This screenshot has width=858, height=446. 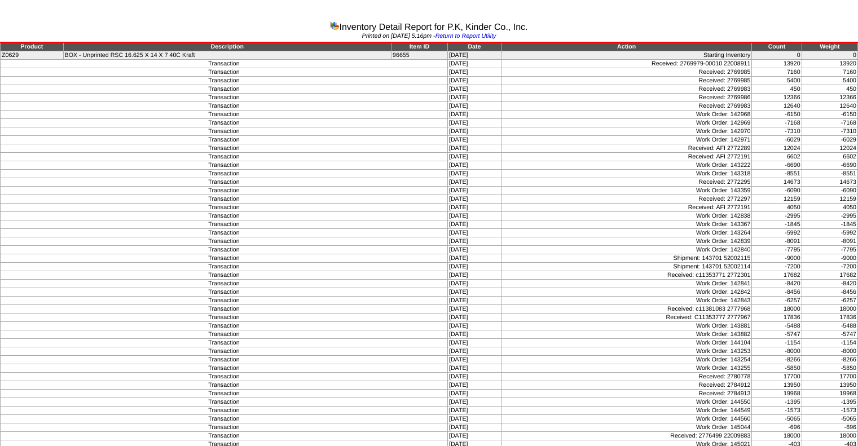 What do you see at coordinates (626, 89) in the screenshot?
I see `td: Received: 2769983` at bounding box center [626, 89].